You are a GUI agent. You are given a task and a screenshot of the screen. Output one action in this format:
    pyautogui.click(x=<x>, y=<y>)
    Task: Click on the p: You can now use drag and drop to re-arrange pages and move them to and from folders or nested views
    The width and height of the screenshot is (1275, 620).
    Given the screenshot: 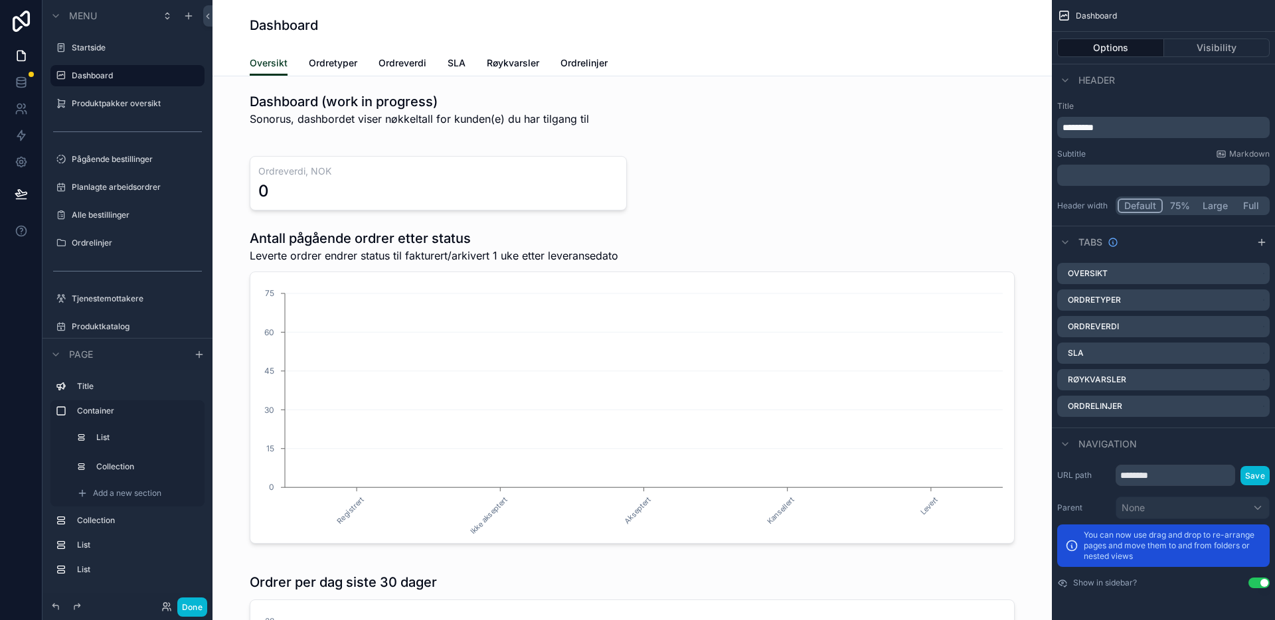 What is the action you would take?
    pyautogui.click(x=1173, y=546)
    